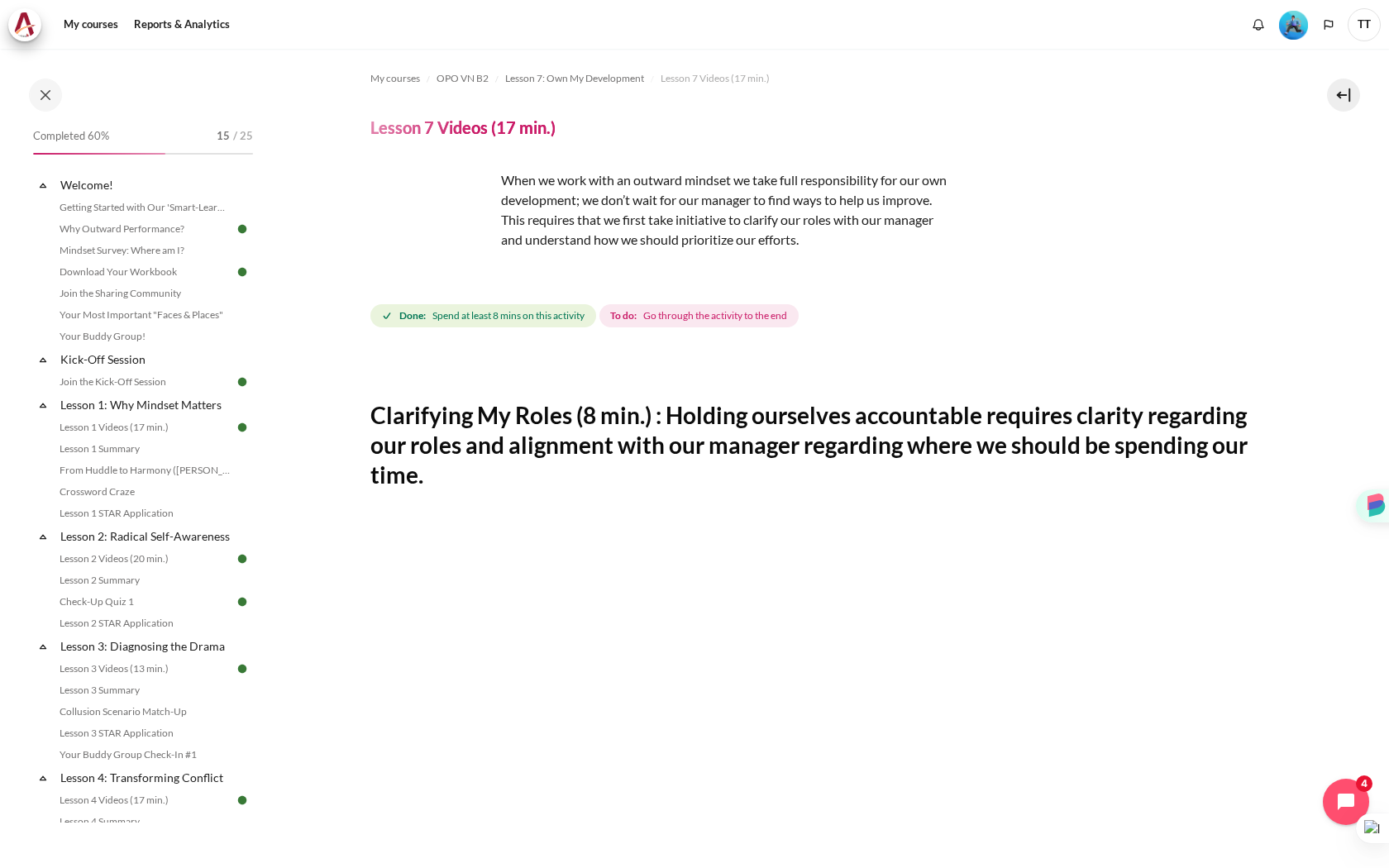  Describe the element at coordinates (146, 404) in the screenshot. I see `a: Lesson 1: Why Mindset Matters` at that location.